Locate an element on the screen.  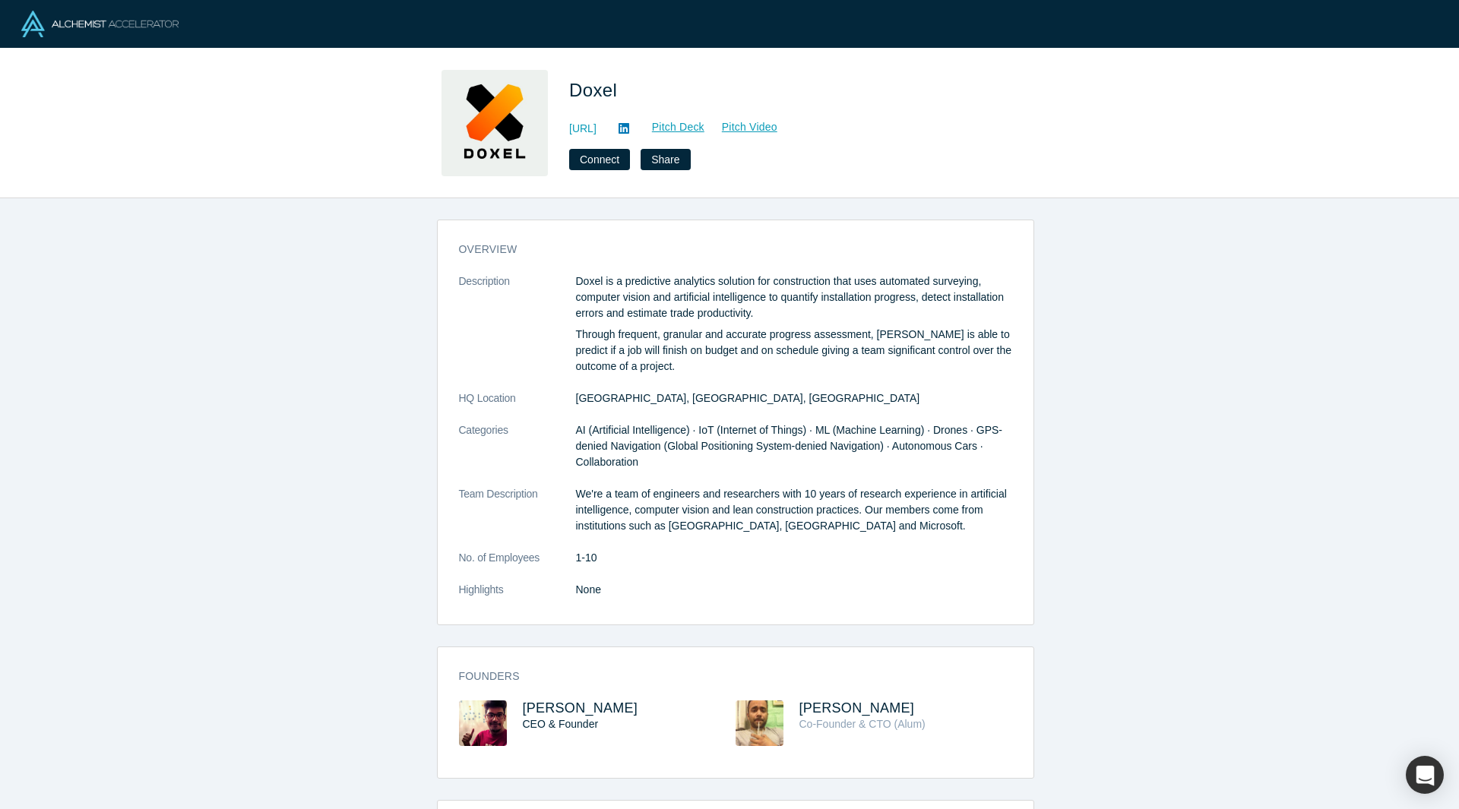
dd: 1-10 is located at coordinates (794, 558).